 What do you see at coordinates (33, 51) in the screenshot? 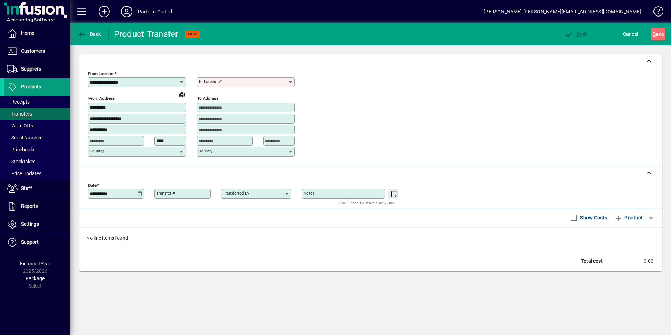
I see `span: Customers` at bounding box center [33, 51].